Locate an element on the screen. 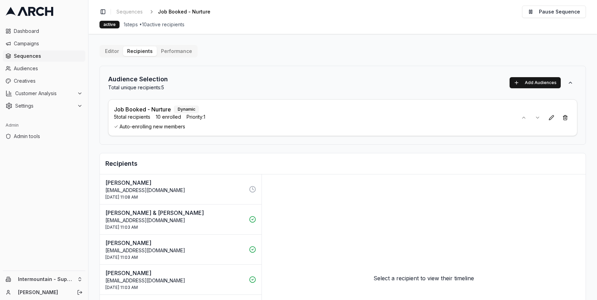  span: Auto-enrolling new members is located at coordinates (313, 127).